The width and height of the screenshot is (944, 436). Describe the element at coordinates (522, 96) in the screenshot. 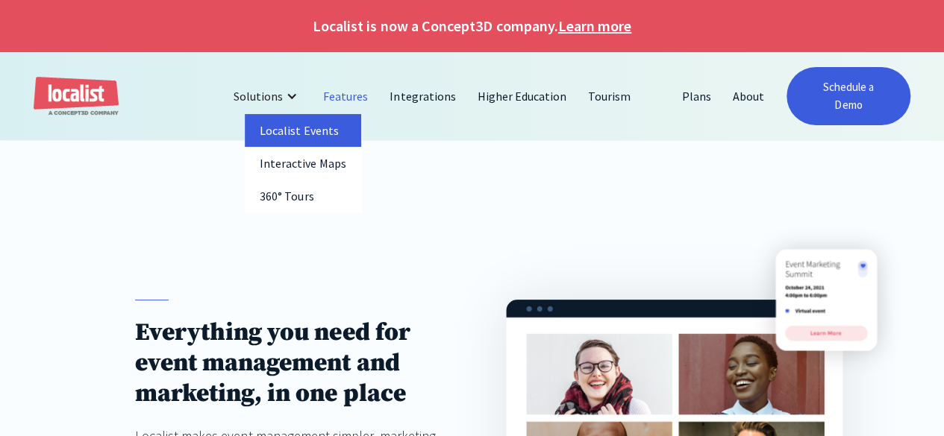

I see `a: Higher Education` at that location.